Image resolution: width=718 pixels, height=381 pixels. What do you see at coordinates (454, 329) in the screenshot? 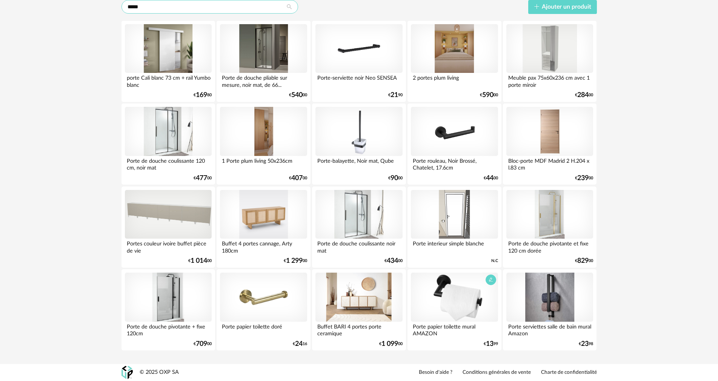
I see `div: Porte papier toilette mural AMAZON` at bounding box center [454, 329].